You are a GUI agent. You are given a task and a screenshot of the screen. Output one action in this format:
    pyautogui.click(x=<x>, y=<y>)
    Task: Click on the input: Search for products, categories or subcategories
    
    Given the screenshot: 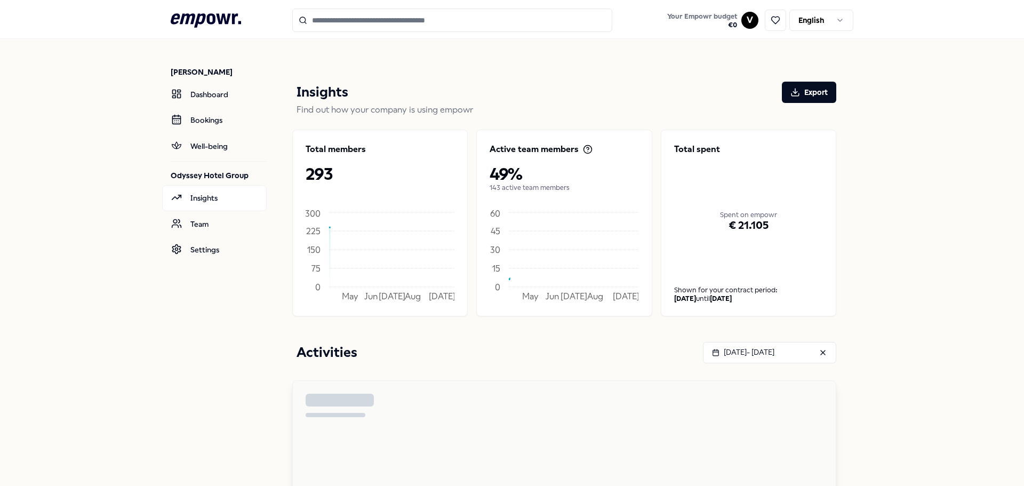 What is the action you would take?
    pyautogui.click(x=452, y=20)
    